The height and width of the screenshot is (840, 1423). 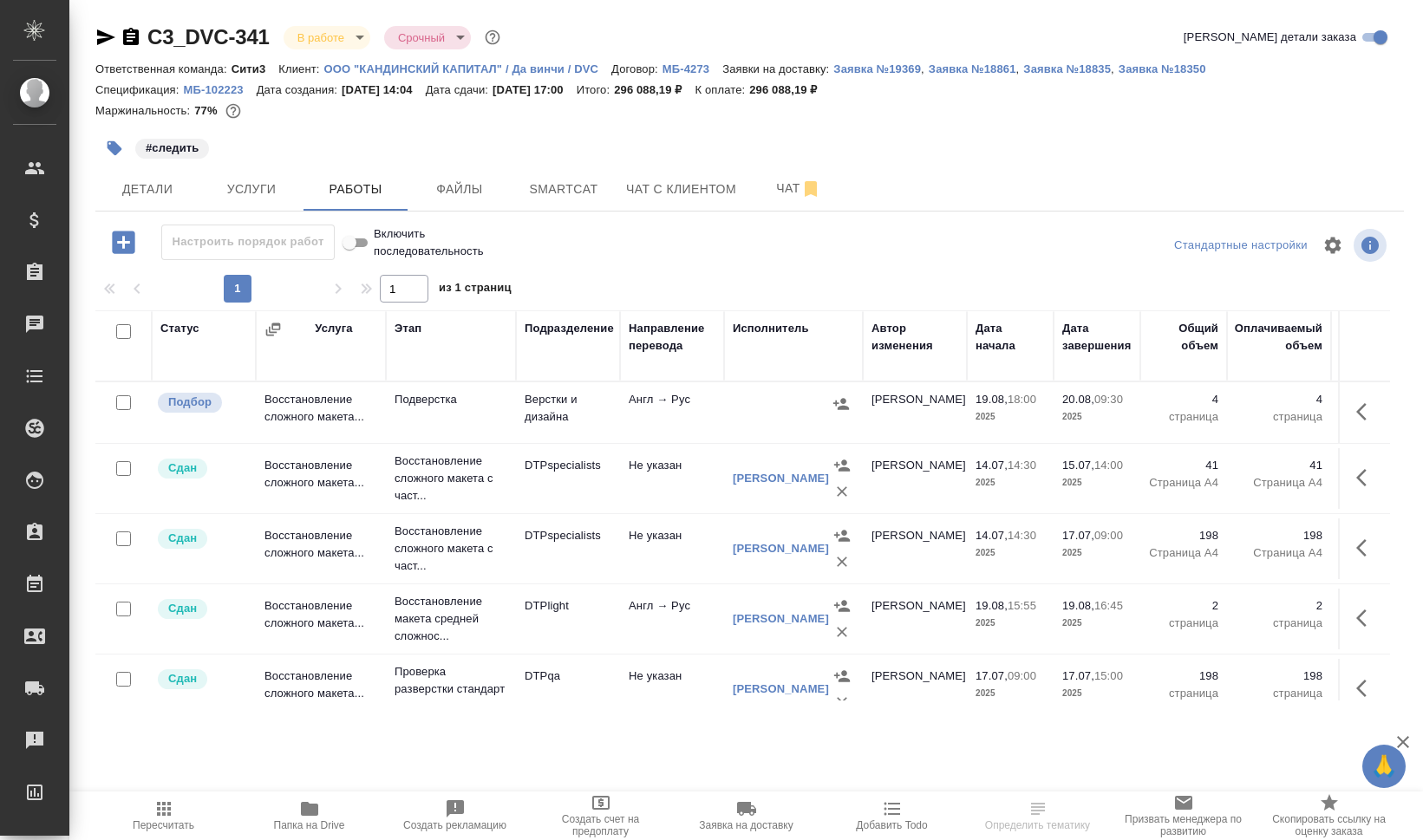 What do you see at coordinates (422, 38) in the screenshot?
I see `button: Срочный` at bounding box center [422, 38].